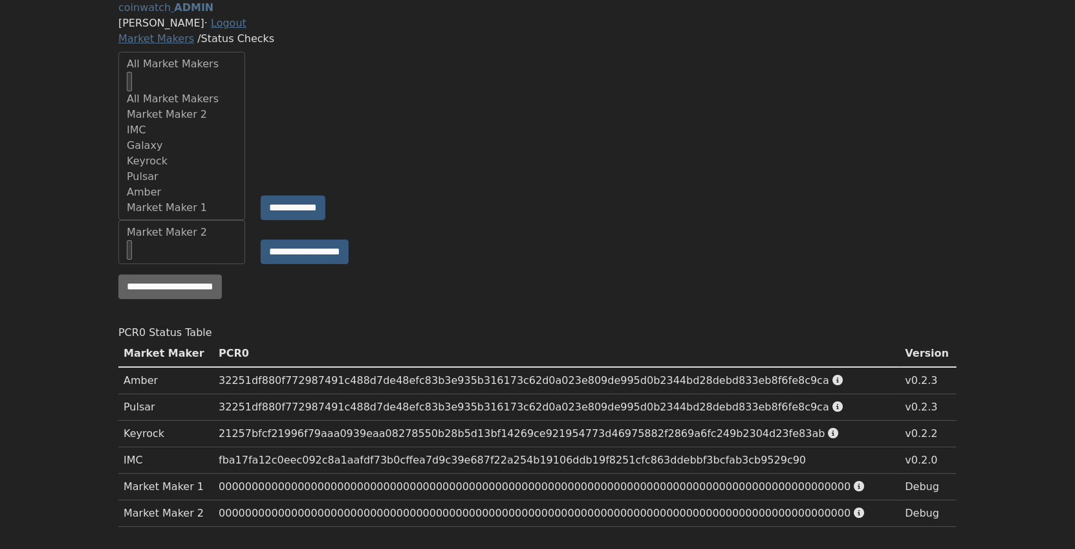  What do you see at coordinates (538, 39) in the screenshot?
I see `div: Status Checks` at bounding box center [538, 39].